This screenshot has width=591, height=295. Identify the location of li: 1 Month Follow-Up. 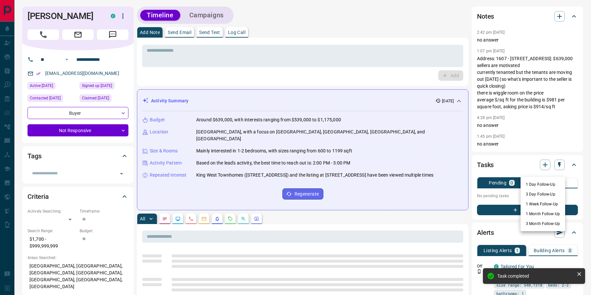
(543, 214).